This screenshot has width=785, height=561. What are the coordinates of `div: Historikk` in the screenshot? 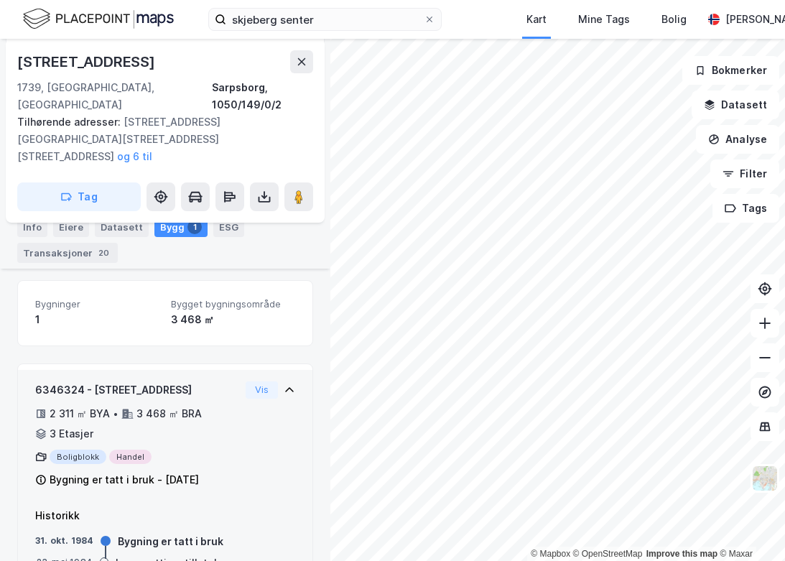 It's located at (165, 516).